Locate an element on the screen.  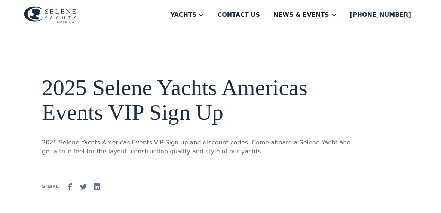
div: News & EVENTS is located at coordinates (301, 15).